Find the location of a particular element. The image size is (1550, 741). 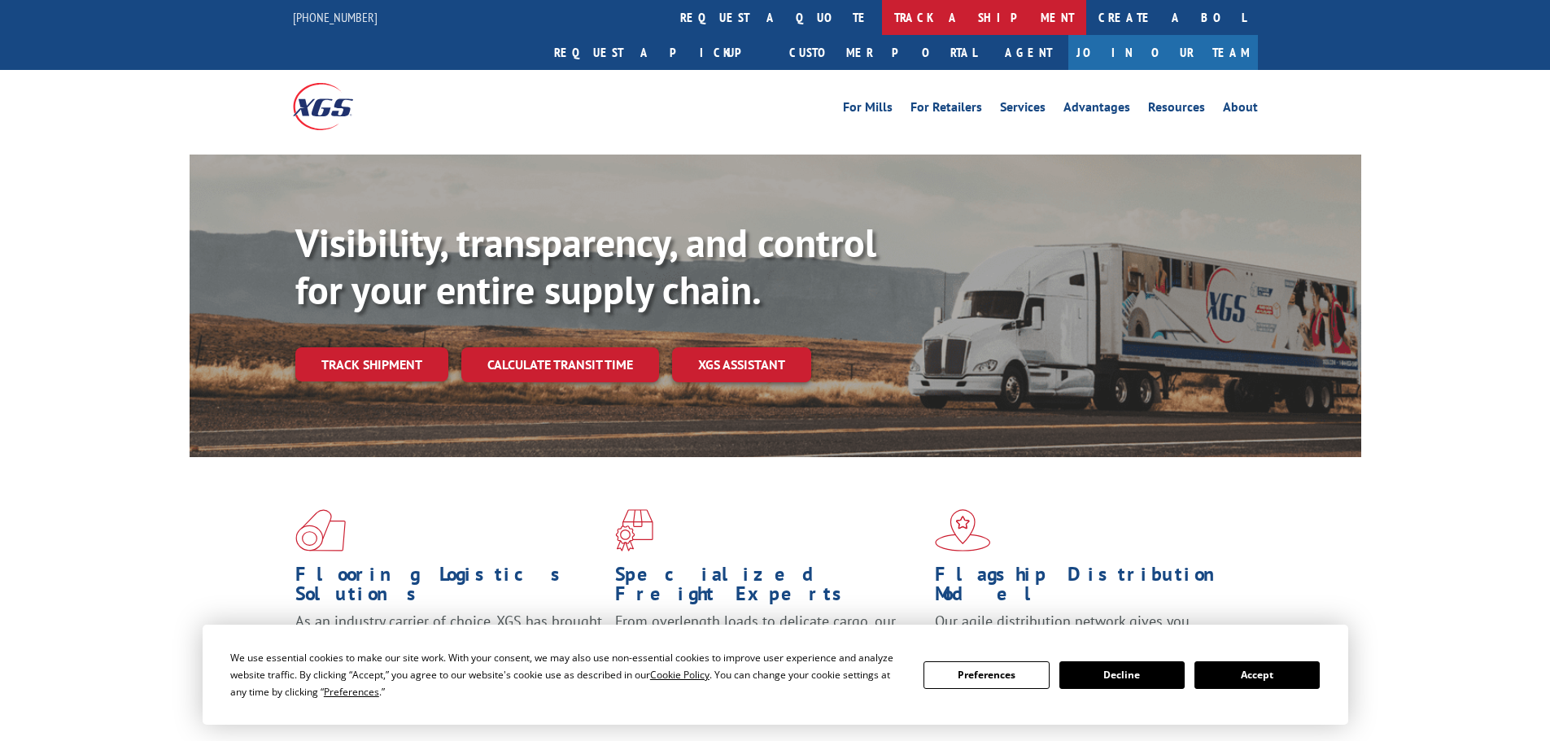

a: Track shipment is located at coordinates (372, 364).